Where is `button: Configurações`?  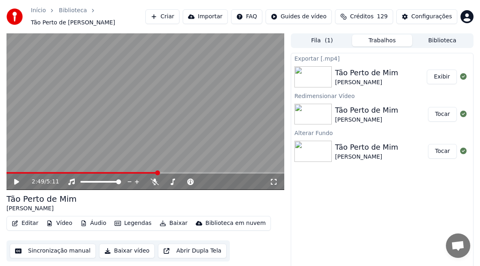 button: Configurações is located at coordinates (427, 17).